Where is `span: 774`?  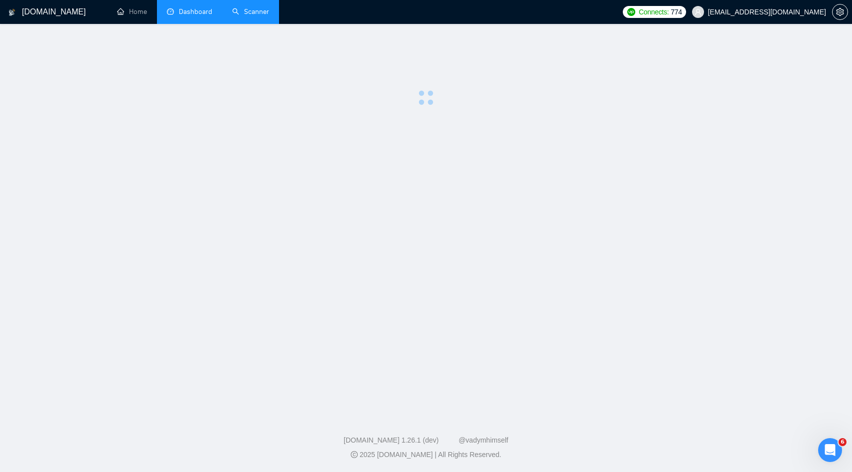
span: 774 is located at coordinates (676, 12).